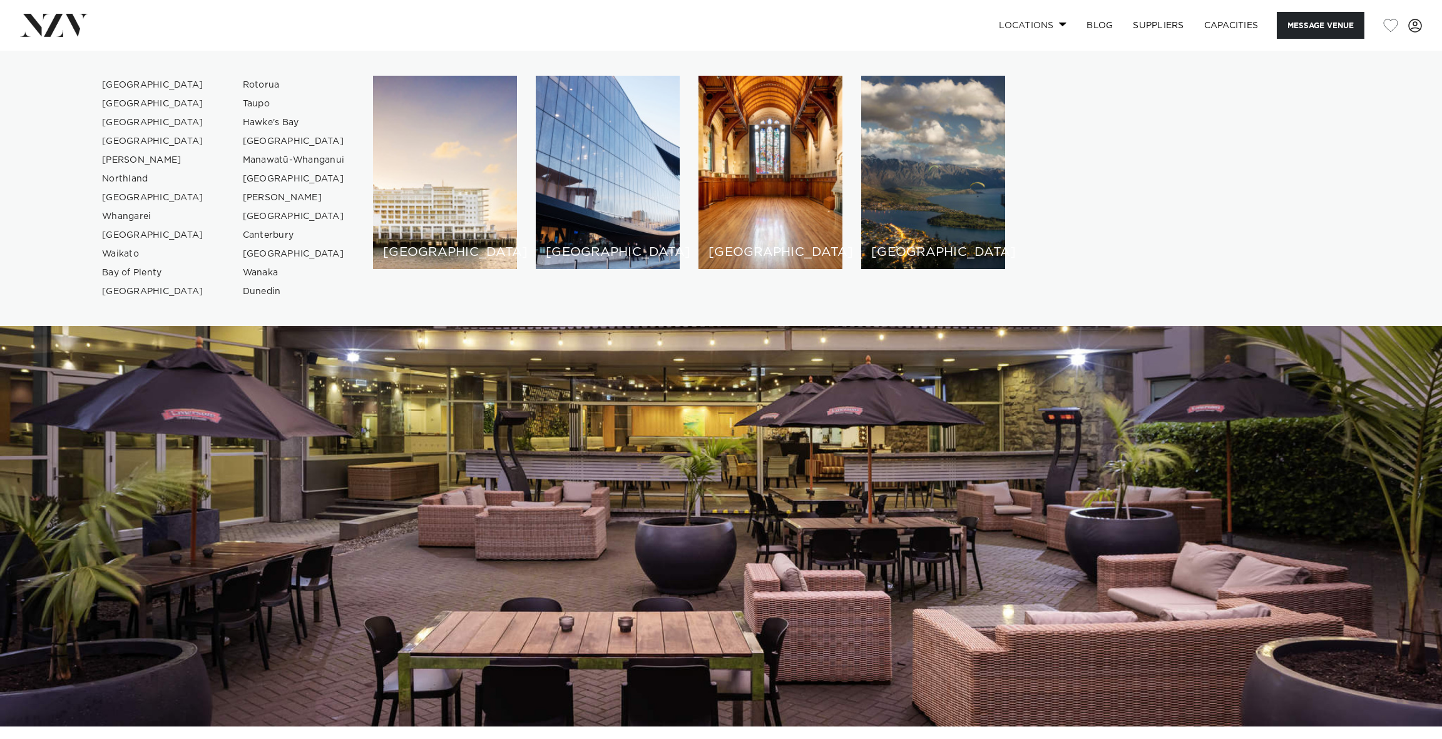  I want to click on a: Locations, so click(1033, 25).